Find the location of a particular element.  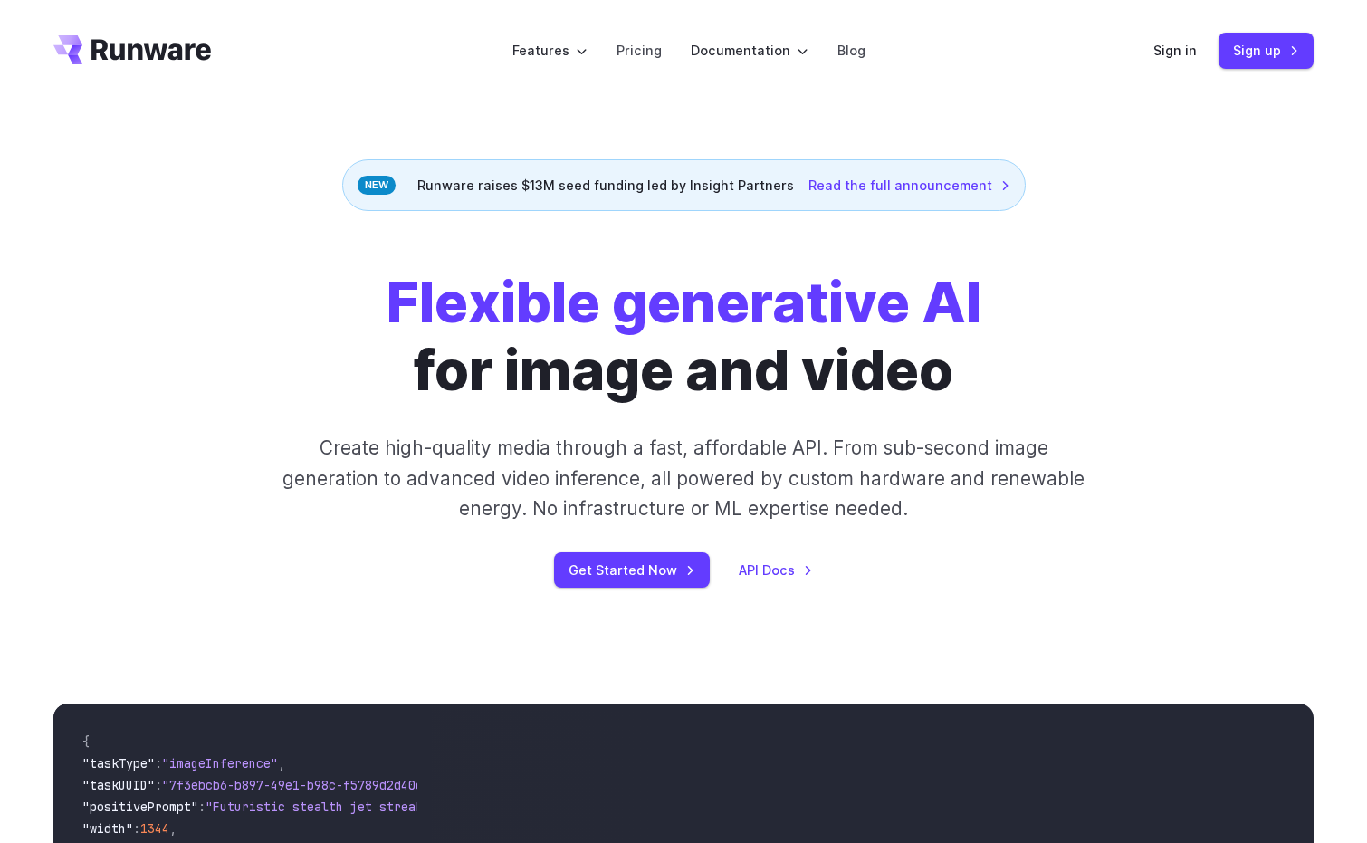

a: Blog is located at coordinates (851, 50).